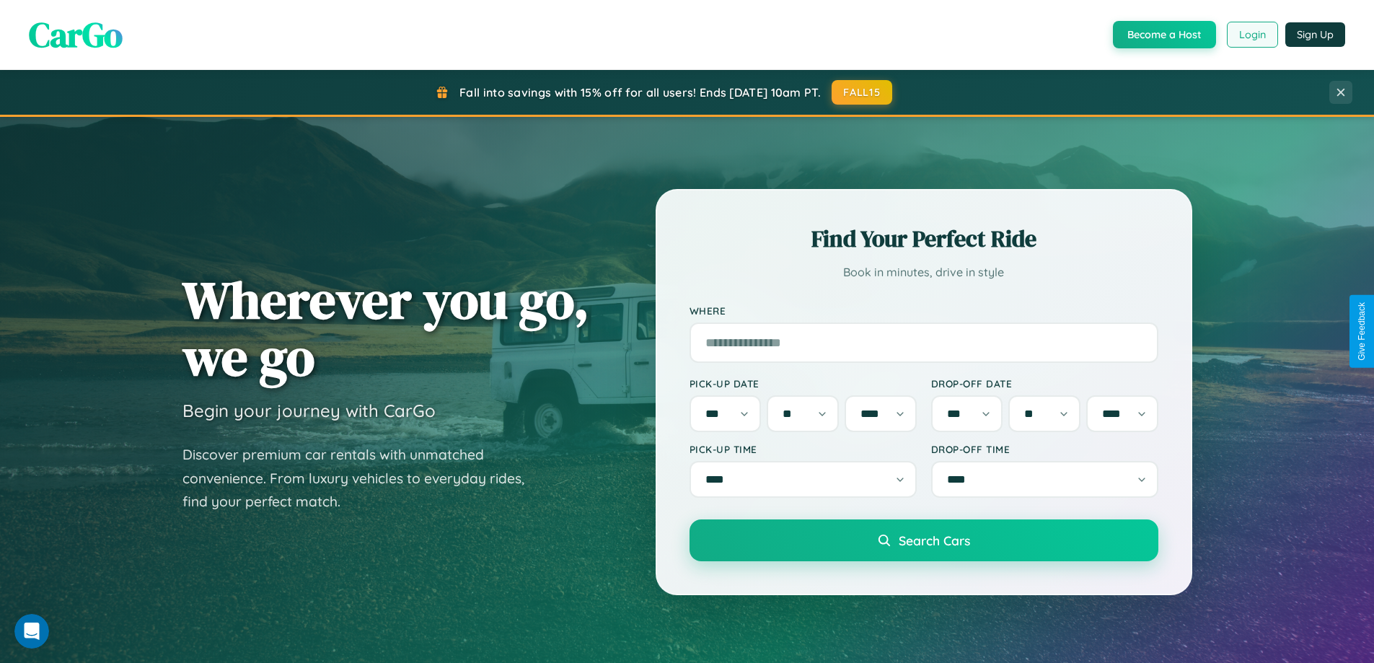  What do you see at coordinates (862, 92) in the screenshot?
I see `button: FALL15` at bounding box center [862, 92].